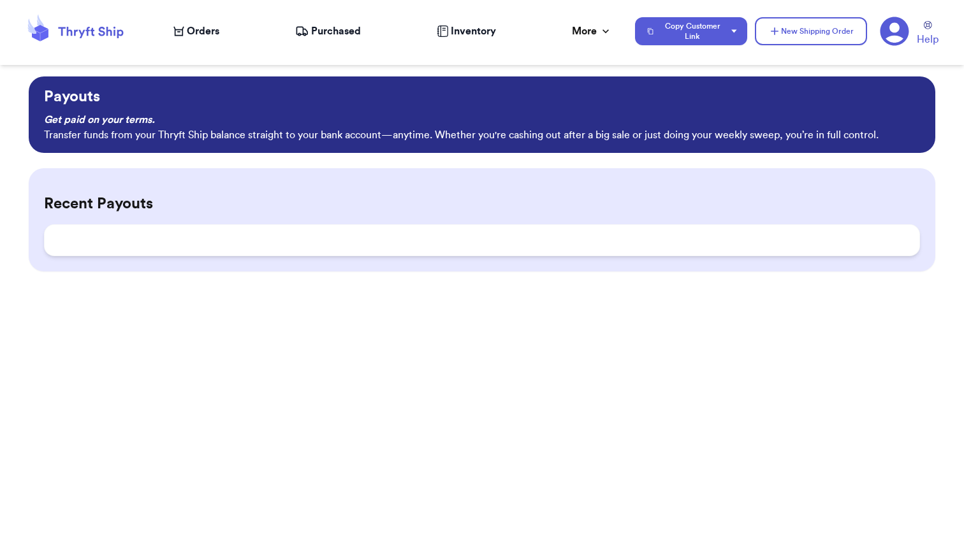  I want to click on span: Orders, so click(203, 31).